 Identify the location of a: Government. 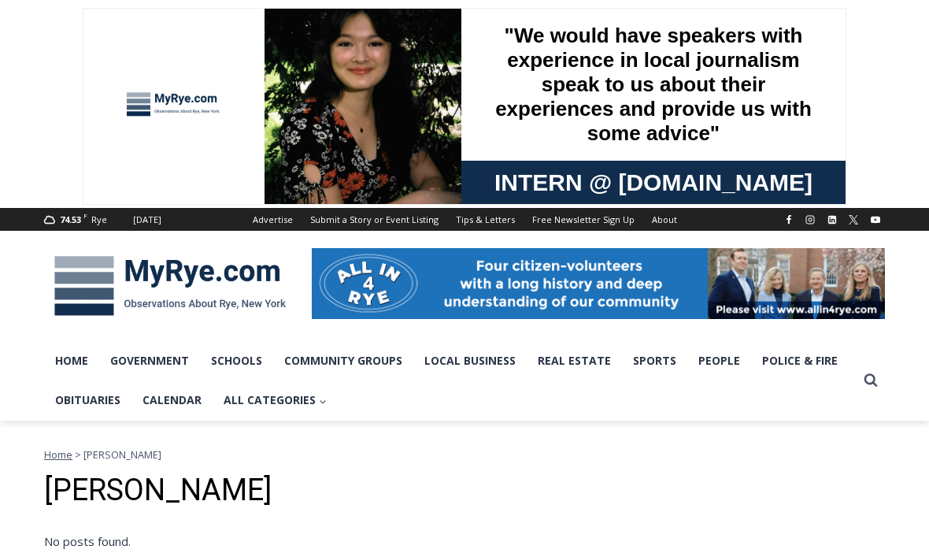
(150, 360).